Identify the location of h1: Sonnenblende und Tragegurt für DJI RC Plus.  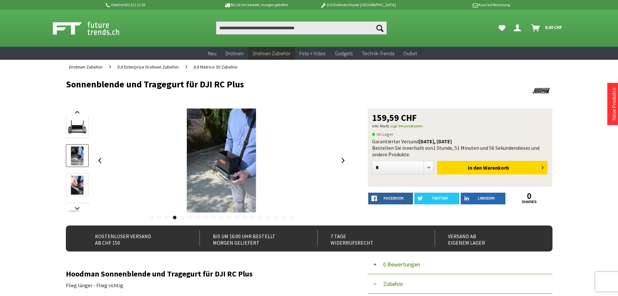
(261, 84).